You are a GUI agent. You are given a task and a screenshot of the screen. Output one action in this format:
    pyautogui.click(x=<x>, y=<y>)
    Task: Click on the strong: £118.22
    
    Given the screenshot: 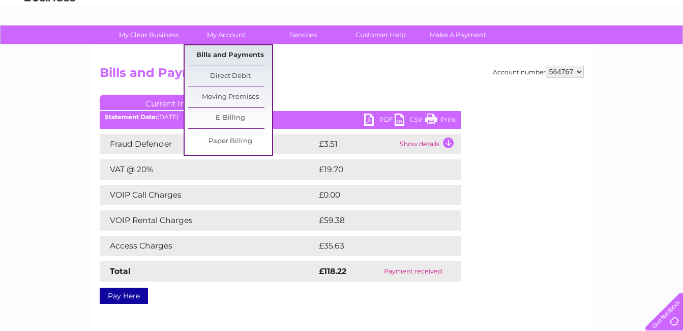 What is the action you would take?
    pyautogui.click(x=333, y=271)
    